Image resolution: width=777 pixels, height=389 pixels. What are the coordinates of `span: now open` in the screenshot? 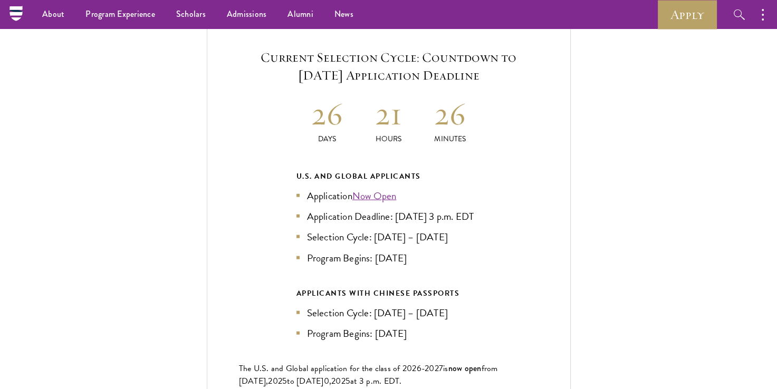 It's located at (465, 368).